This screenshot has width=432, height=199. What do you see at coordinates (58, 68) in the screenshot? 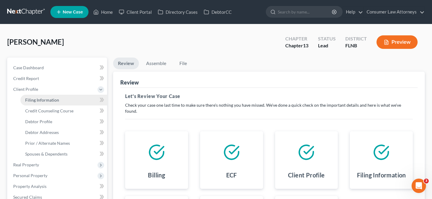
I see `a: Case Dashboard` at bounding box center [58, 68].